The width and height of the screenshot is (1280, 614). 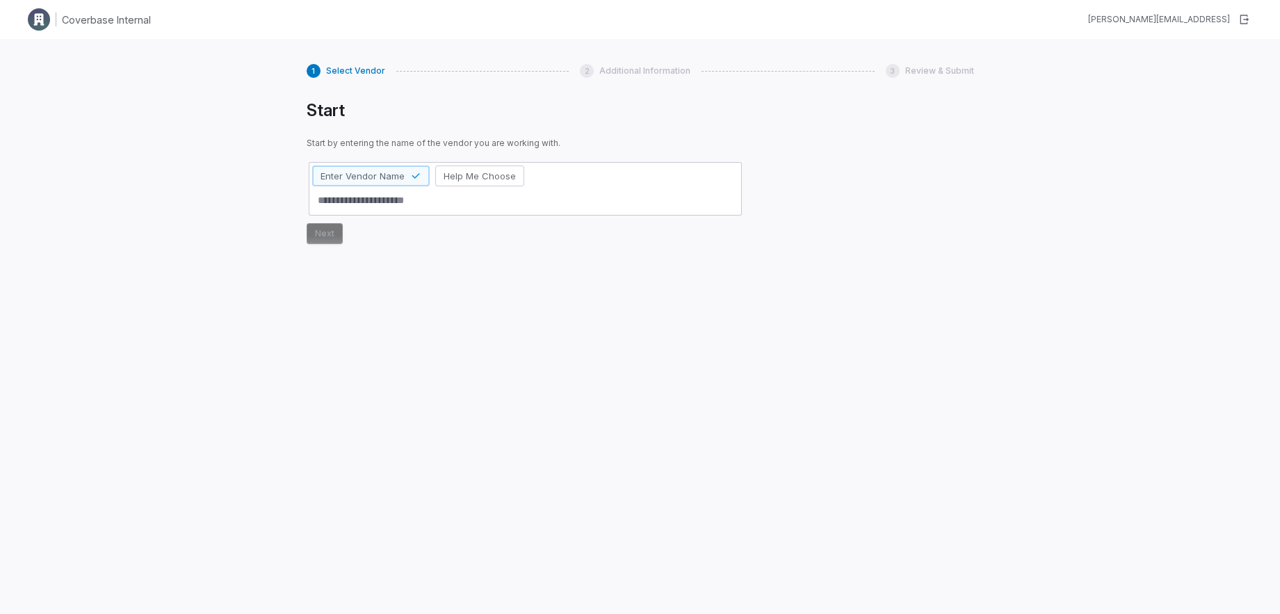 I want to click on img: Clerk Logo, so click(x=39, y=19).